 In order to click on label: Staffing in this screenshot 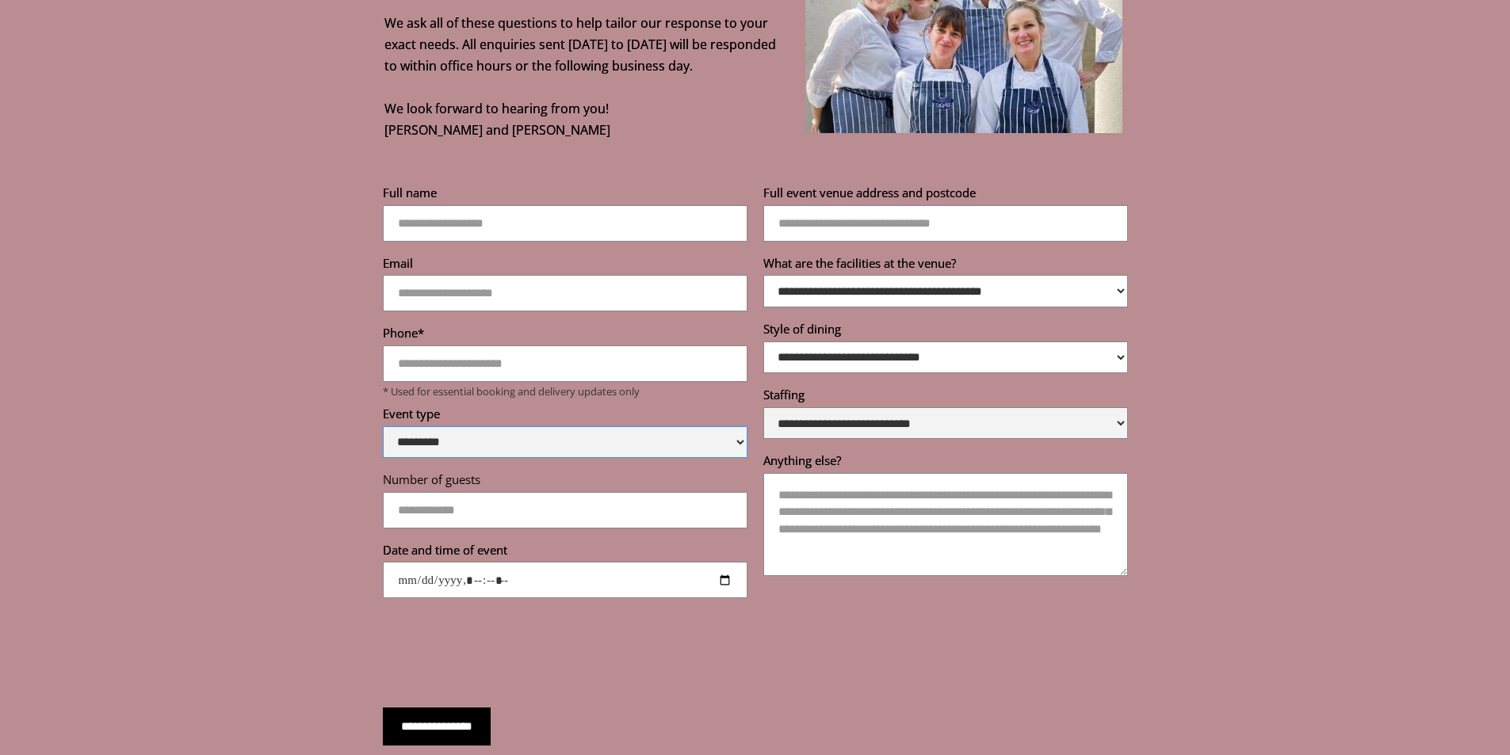, I will do `click(945, 397)`.